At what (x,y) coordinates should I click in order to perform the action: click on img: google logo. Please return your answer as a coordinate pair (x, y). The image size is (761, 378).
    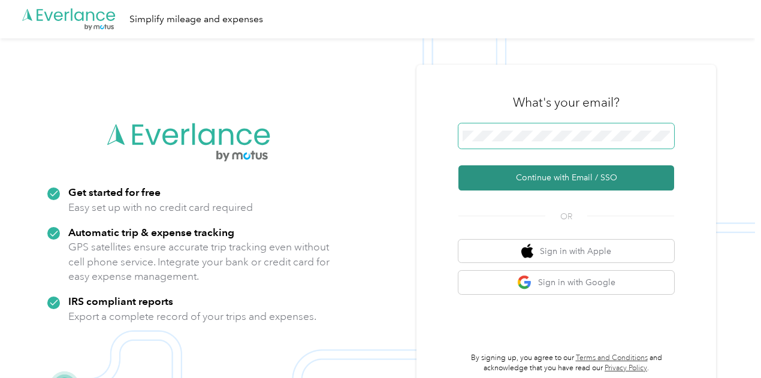
    Looking at the image, I should click on (524, 282).